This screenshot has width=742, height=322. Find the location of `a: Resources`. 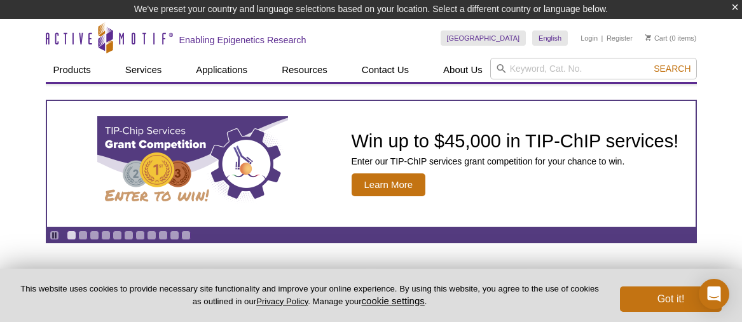

a: Resources is located at coordinates (304, 70).